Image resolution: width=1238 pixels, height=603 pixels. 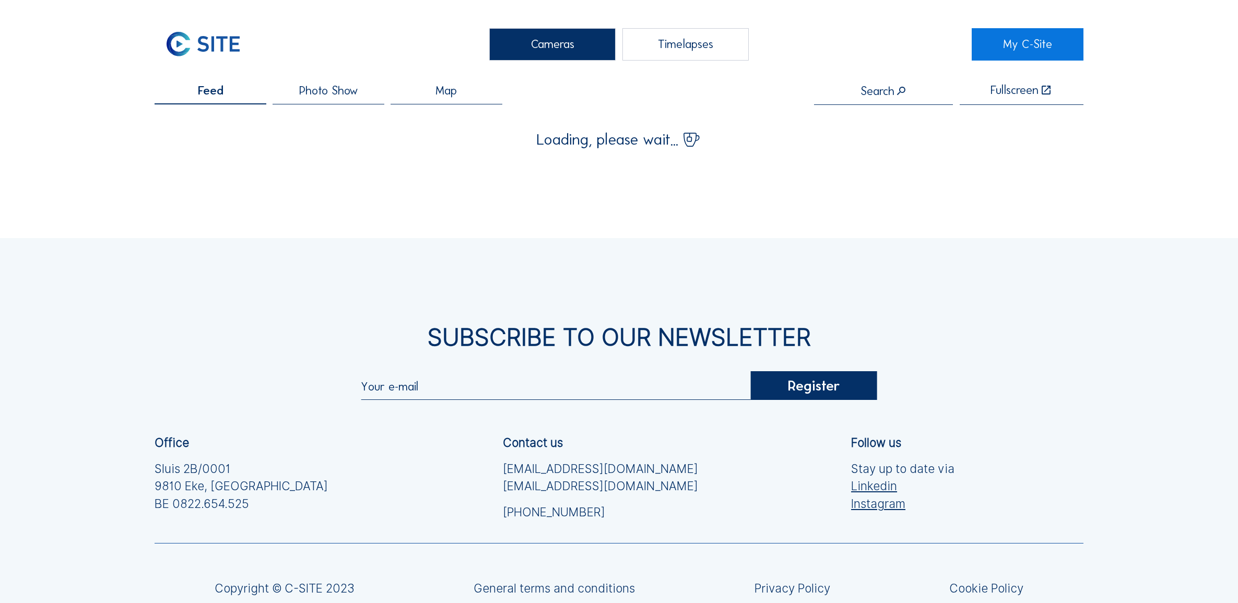 I want to click on span: Map, so click(x=446, y=91).